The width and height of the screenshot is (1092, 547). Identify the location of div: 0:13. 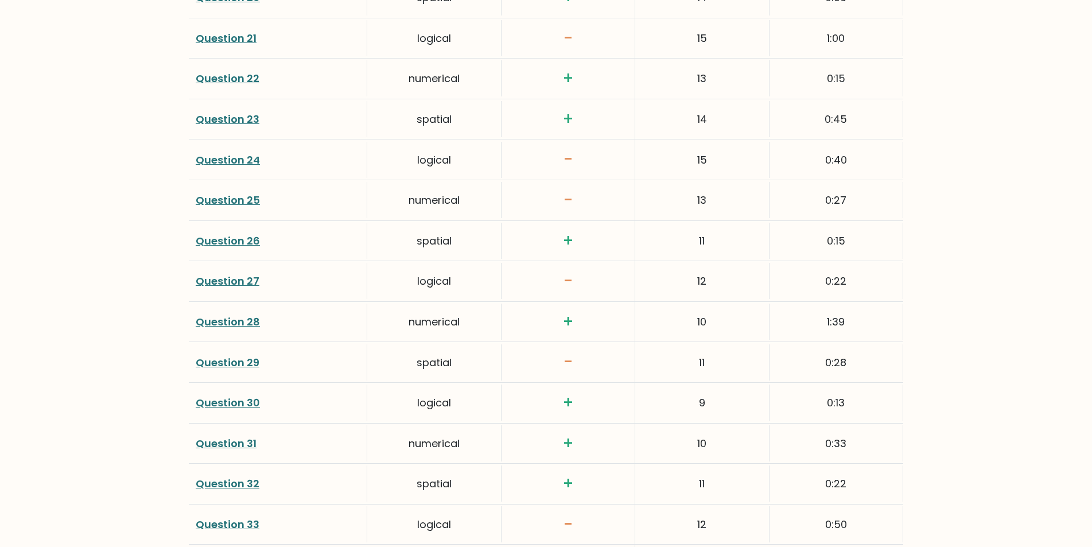
(836, 402).